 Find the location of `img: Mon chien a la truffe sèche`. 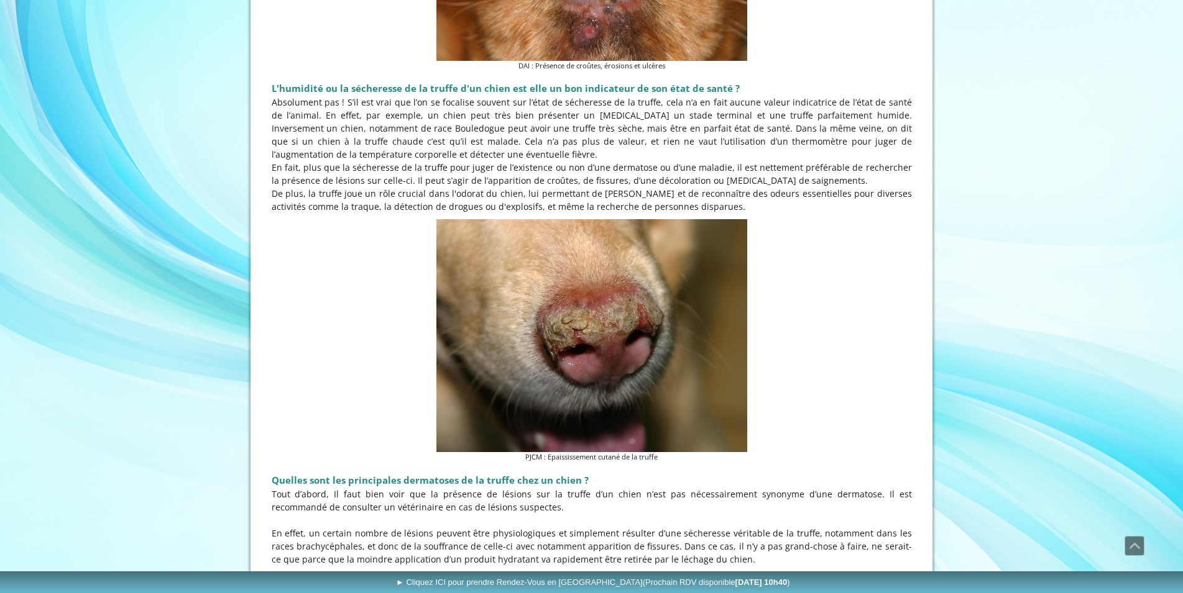

img: Mon chien a la truffe sèche is located at coordinates (592, 336).